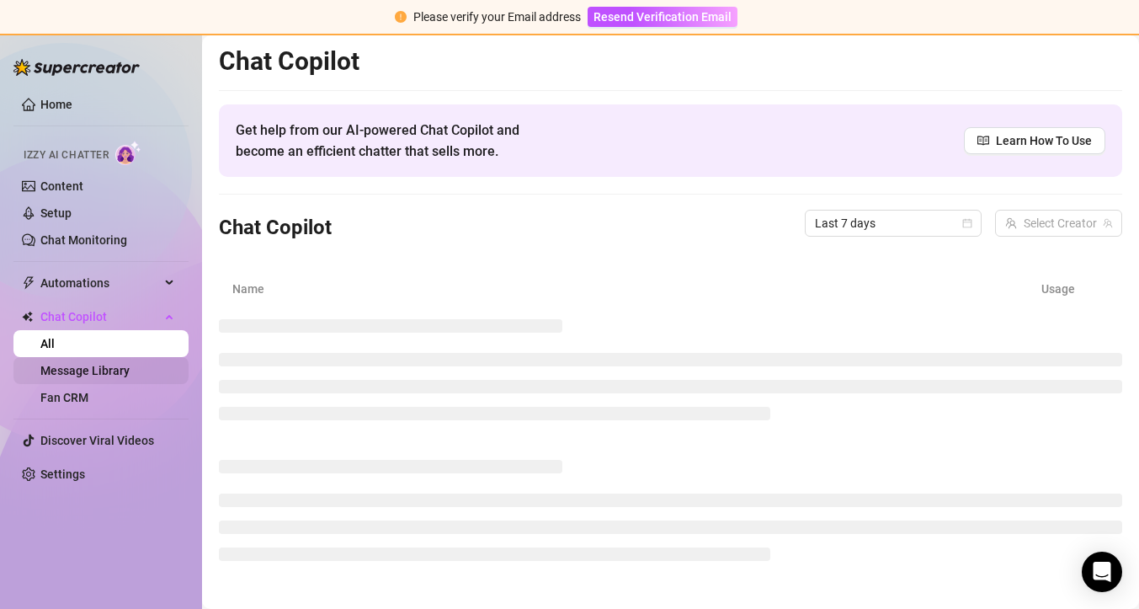  I want to click on h3: Chat Copilot, so click(275, 228).